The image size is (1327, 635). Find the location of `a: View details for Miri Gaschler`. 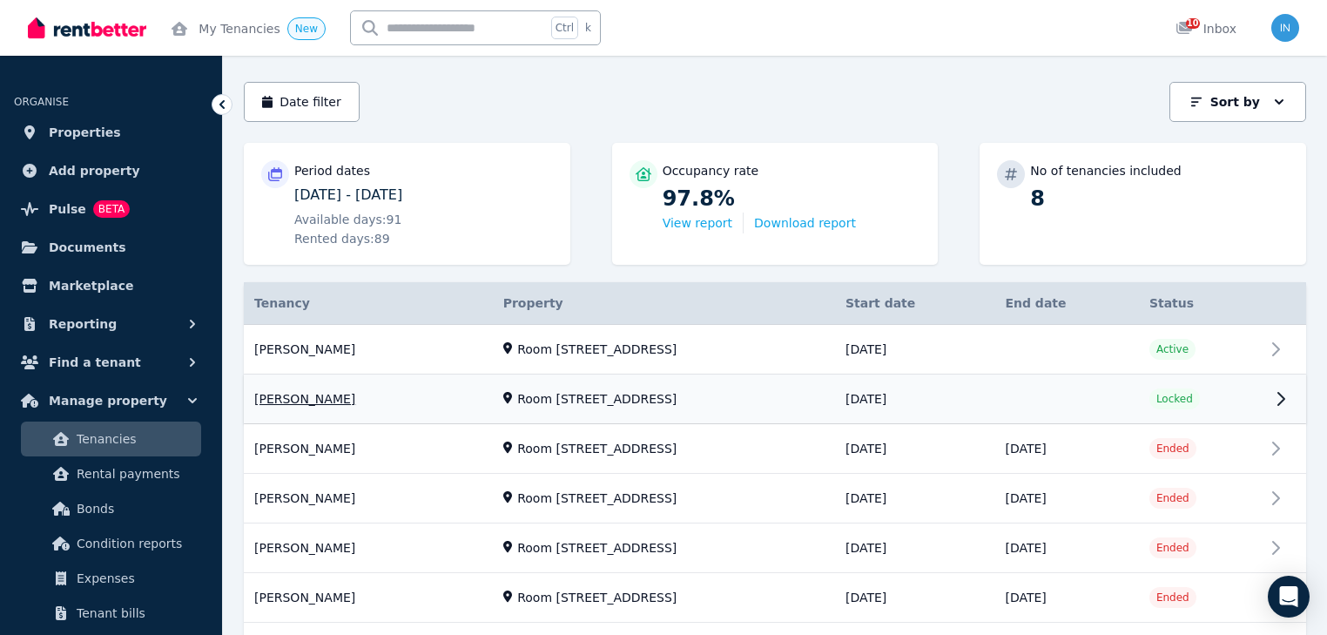

a: View details for Miri Gaschler is located at coordinates (775, 349).